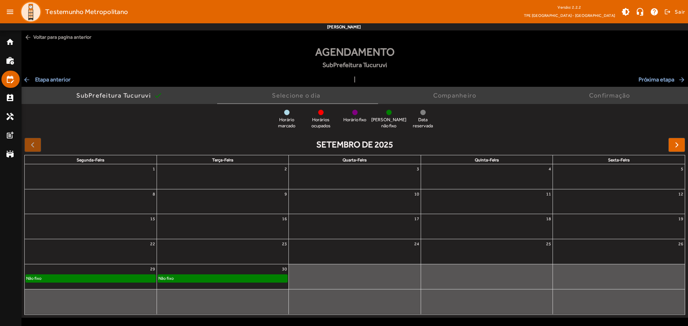 This screenshot has height=326, width=688. I want to click on a: 16 de setembro de 2025, so click(285, 219).